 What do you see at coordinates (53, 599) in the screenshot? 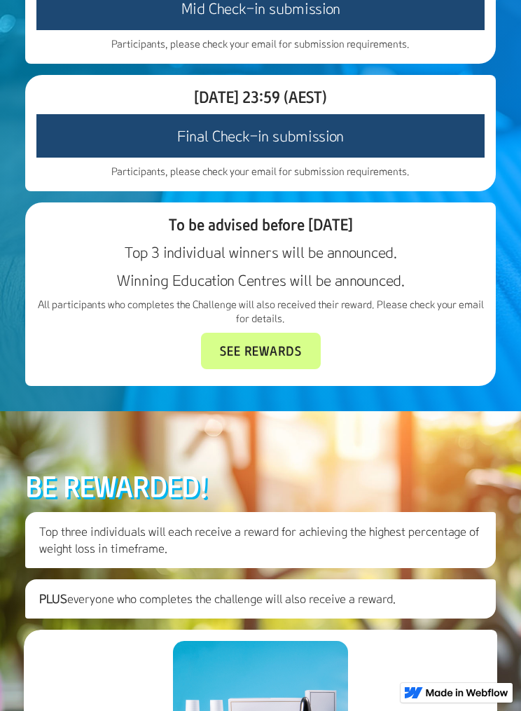
I see `strong: PLUS` at bounding box center [53, 599].